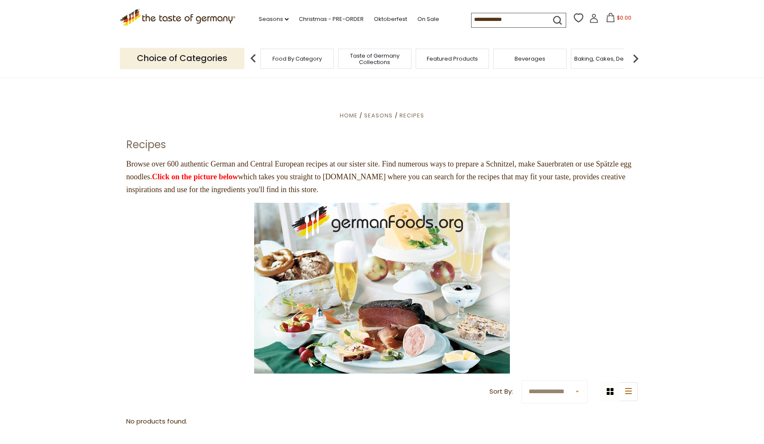 Image resolution: width=764 pixels, height=444 pixels. I want to click on img: previous arrow, so click(253, 58).